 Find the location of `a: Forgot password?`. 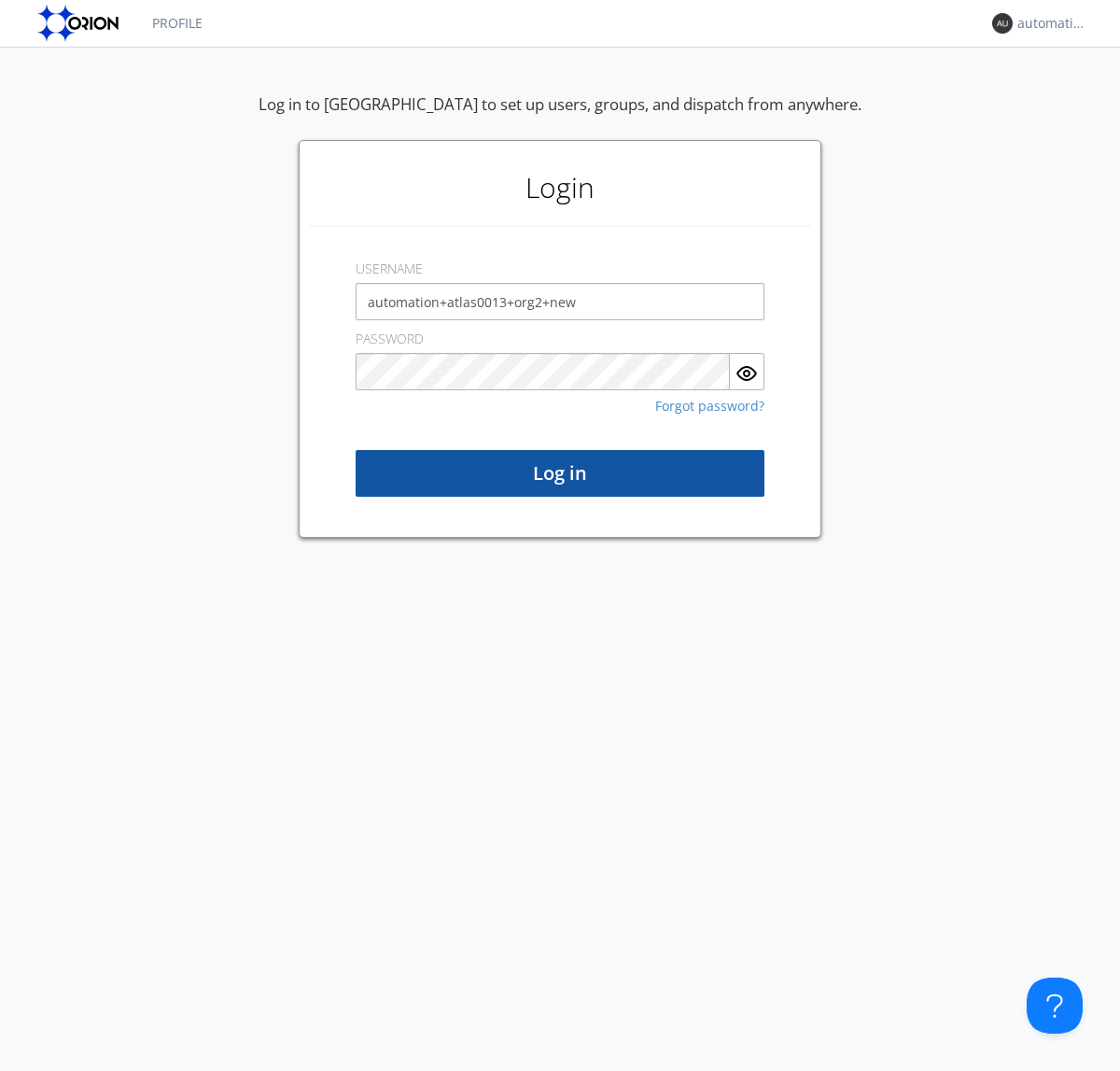

a: Forgot password? is located at coordinates (709, 406).